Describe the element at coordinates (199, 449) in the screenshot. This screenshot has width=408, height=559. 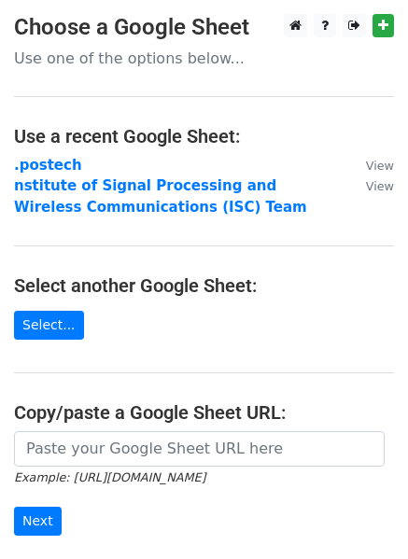
I see `input: Paste your Google Sheet URL here` at that location.